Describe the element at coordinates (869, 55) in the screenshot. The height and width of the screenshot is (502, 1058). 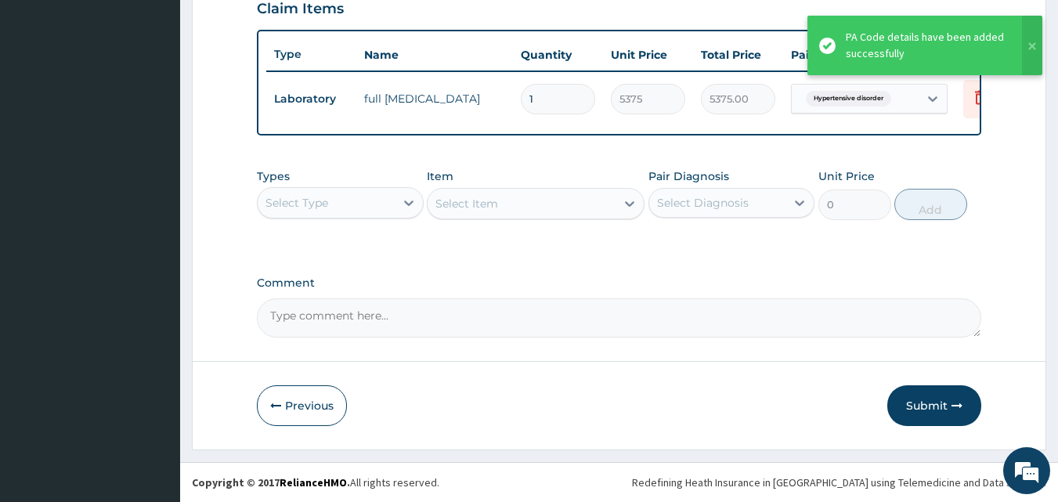
I see `th: Pair Diagnosis` at that location.